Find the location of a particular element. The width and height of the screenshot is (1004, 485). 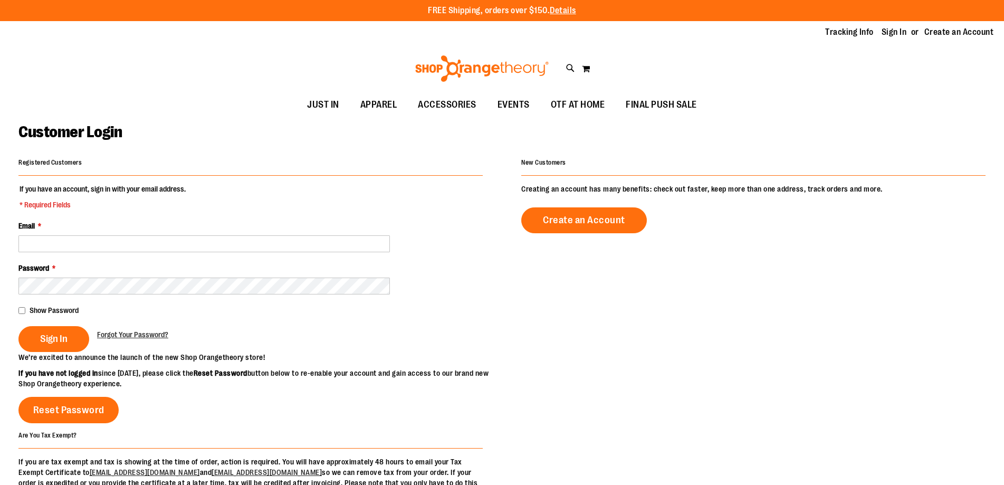

a: ACCESSORIES is located at coordinates (447, 105).